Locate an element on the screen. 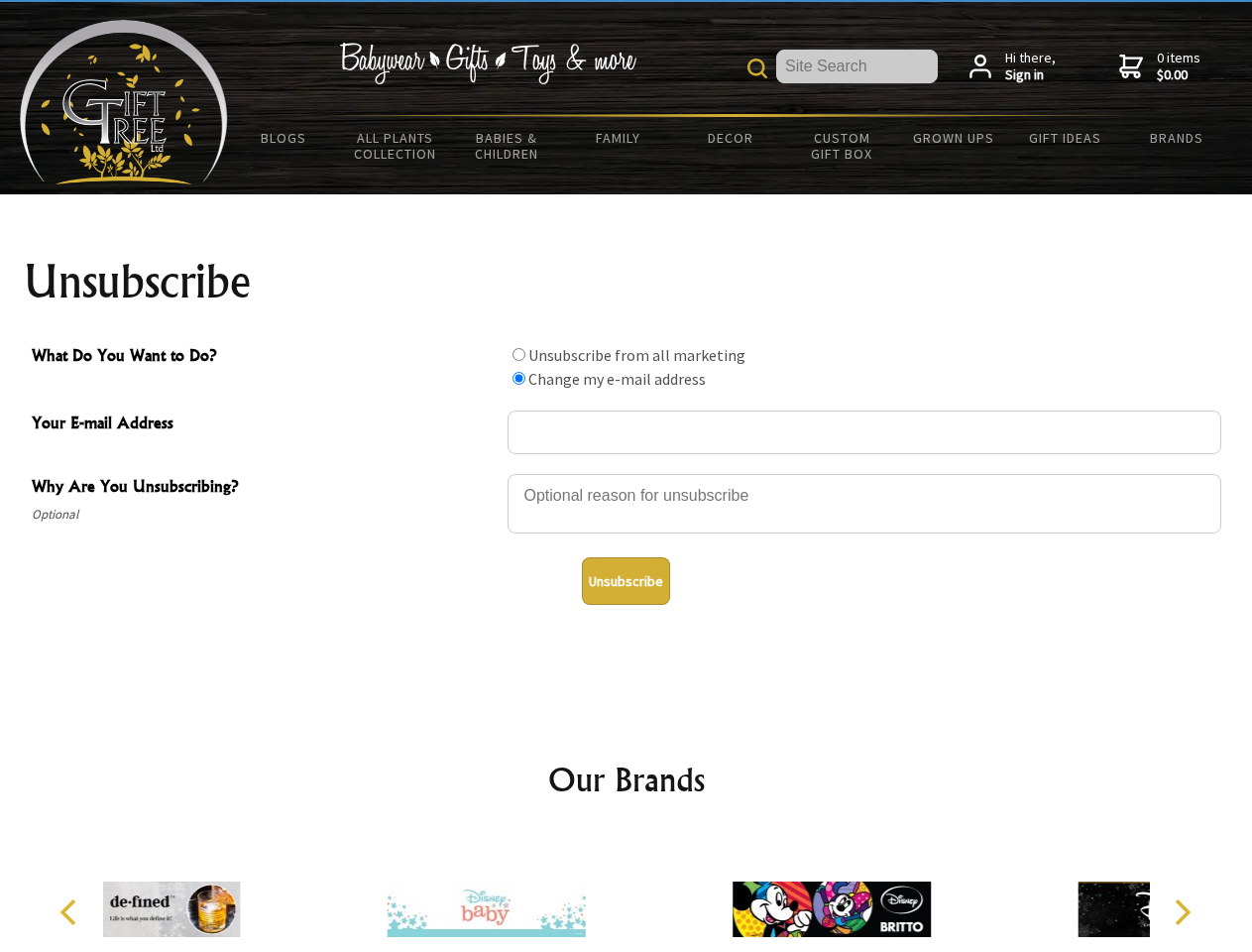 The width and height of the screenshot is (1252, 952). a: Brands is located at coordinates (1177, 138).